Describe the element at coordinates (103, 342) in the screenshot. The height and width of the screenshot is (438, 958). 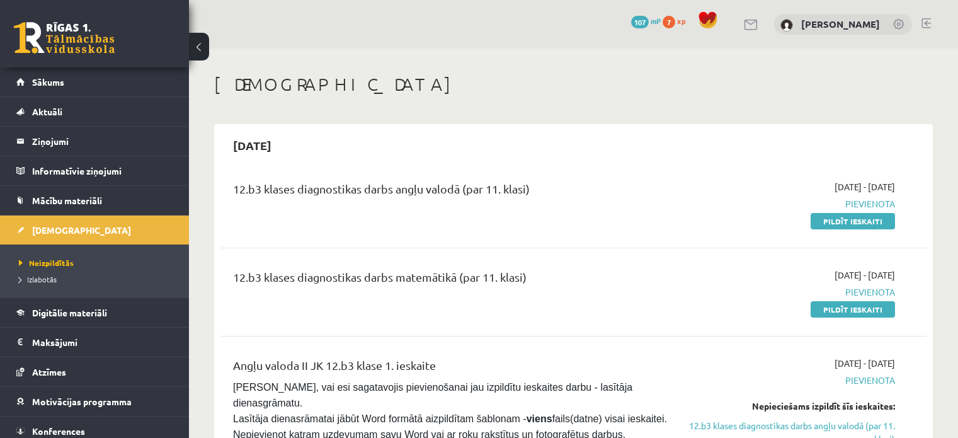
I see `legend: Maksājumi` at that location.